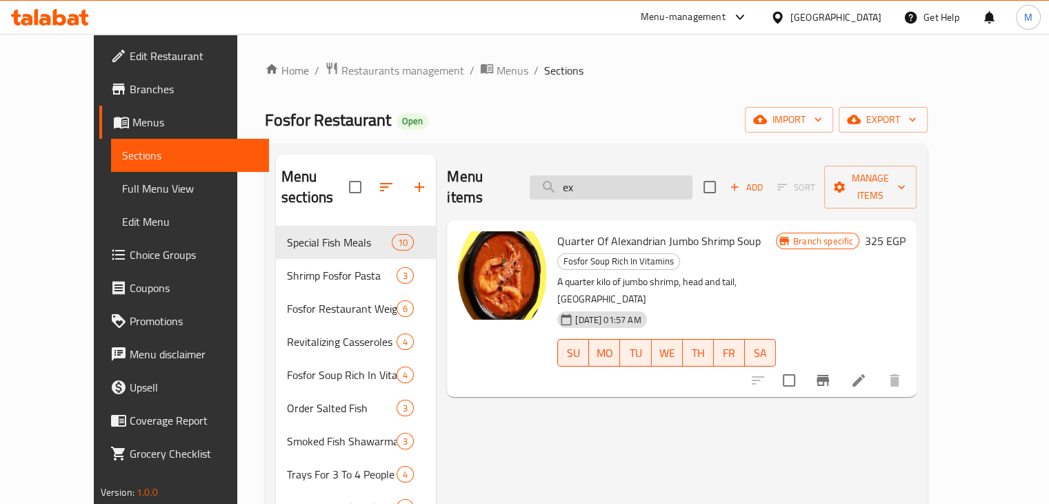 The width and height of the screenshot is (1049, 504). Describe the element at coordinates (895, 380) in the screenshot. I see `button: delete` at that location.